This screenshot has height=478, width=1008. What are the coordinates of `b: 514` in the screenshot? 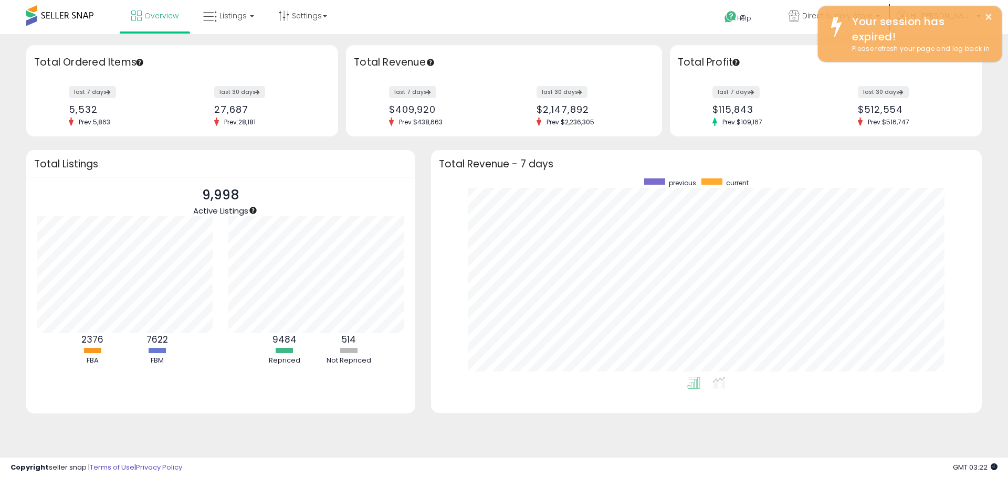 It's located at (349, 340).